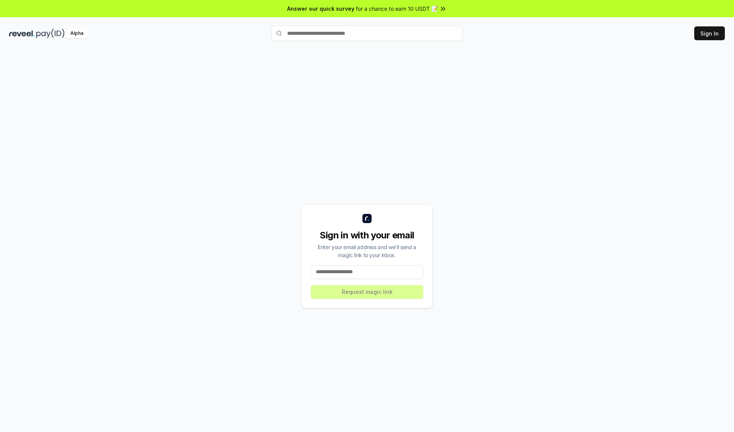 The image size is (734, 432). I want to click on span: Answer our quick survey, so click(321, 8).